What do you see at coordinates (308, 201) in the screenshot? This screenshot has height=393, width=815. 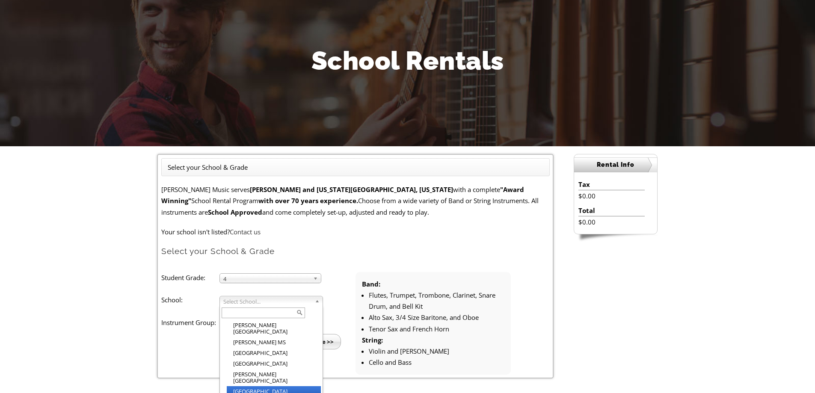 I see `strong: with over 70 years experience.` at bounding box center [308, 201].